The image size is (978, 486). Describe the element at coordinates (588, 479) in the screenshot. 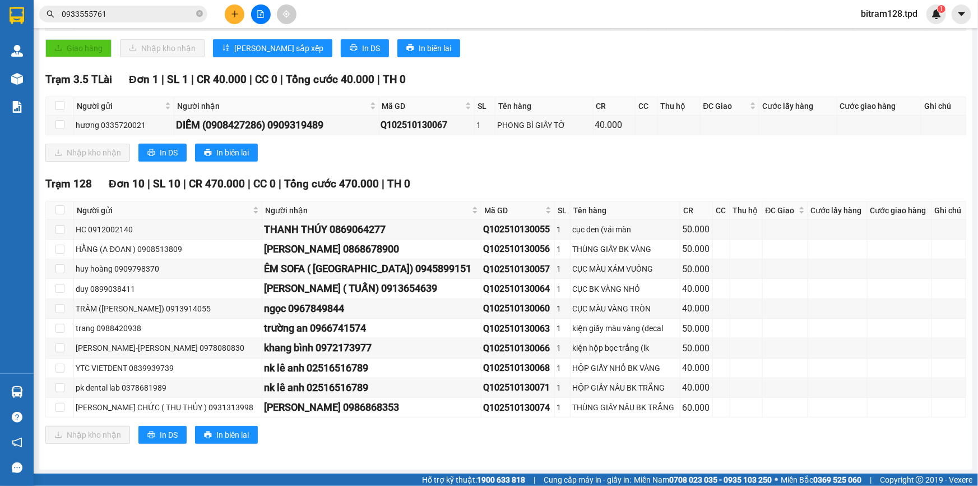

I see `span: Cung cấp máy in - giấy in:` at that location.